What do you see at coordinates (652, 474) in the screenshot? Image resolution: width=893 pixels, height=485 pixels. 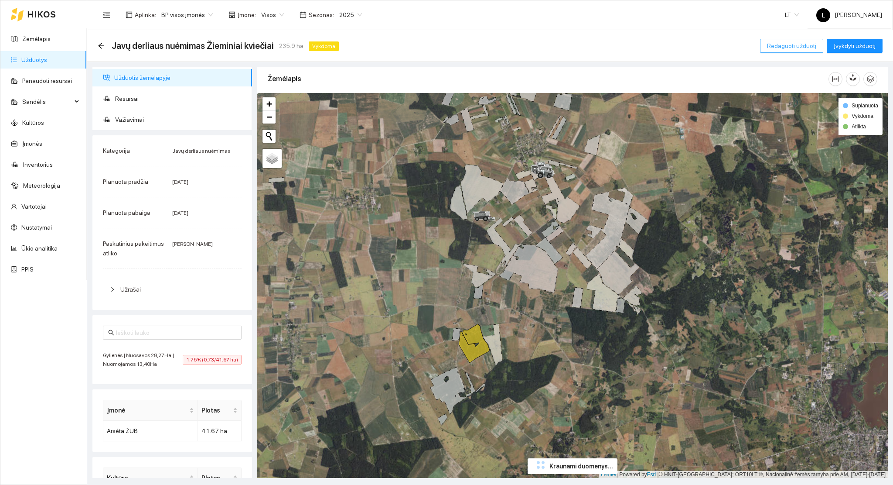 I see `a: Esri` at bounding box center [652, 474].